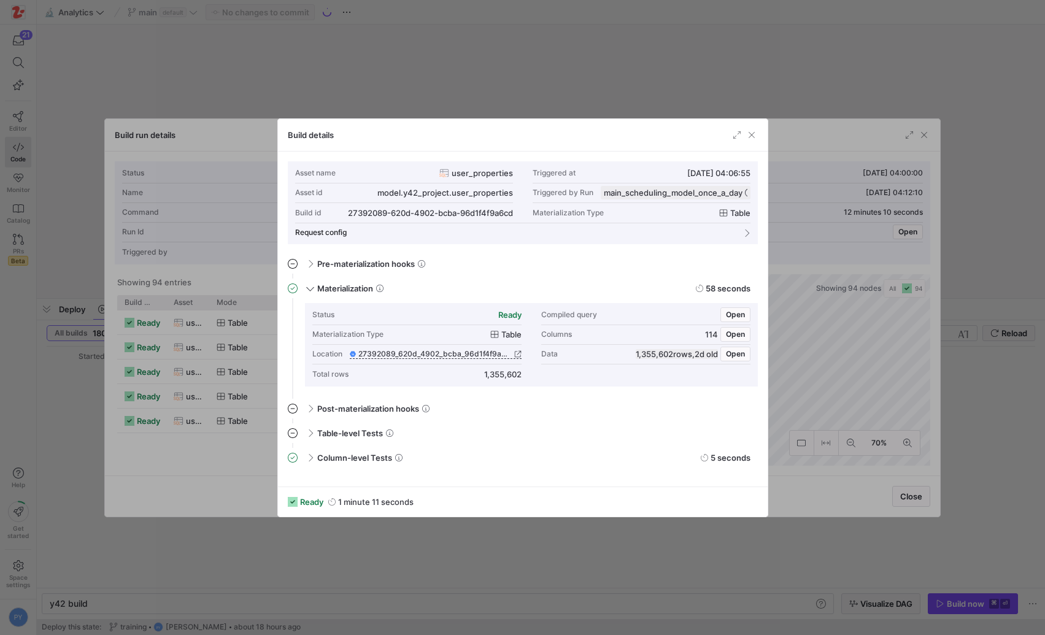  What do you see at coordinates (707, 354) in the screenshot?
I see `span: 2d old` at bounding box center [707, 354].